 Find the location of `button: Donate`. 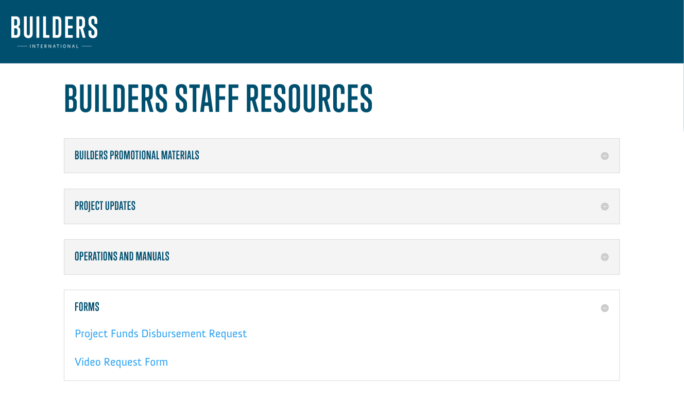

button: Donate is located at coordinates (168, 30).